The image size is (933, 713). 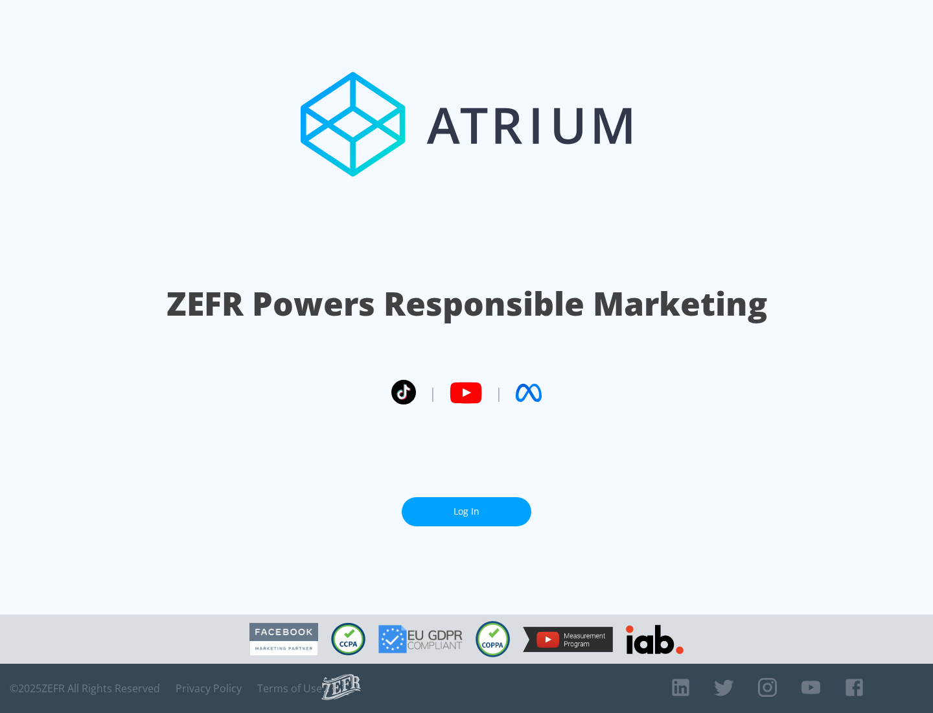 I want to click on img: Facebook Marketing Partner, so click(x=284, y=639).